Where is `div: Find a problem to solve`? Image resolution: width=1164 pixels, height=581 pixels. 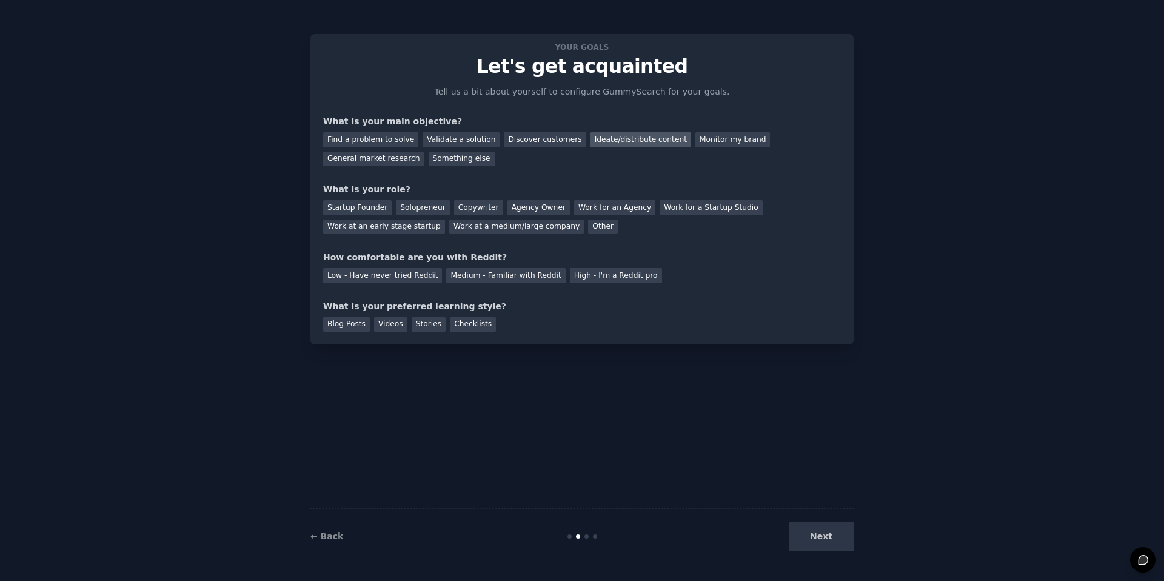
div: Find a problem to solve is located at coordinates (370, 139).